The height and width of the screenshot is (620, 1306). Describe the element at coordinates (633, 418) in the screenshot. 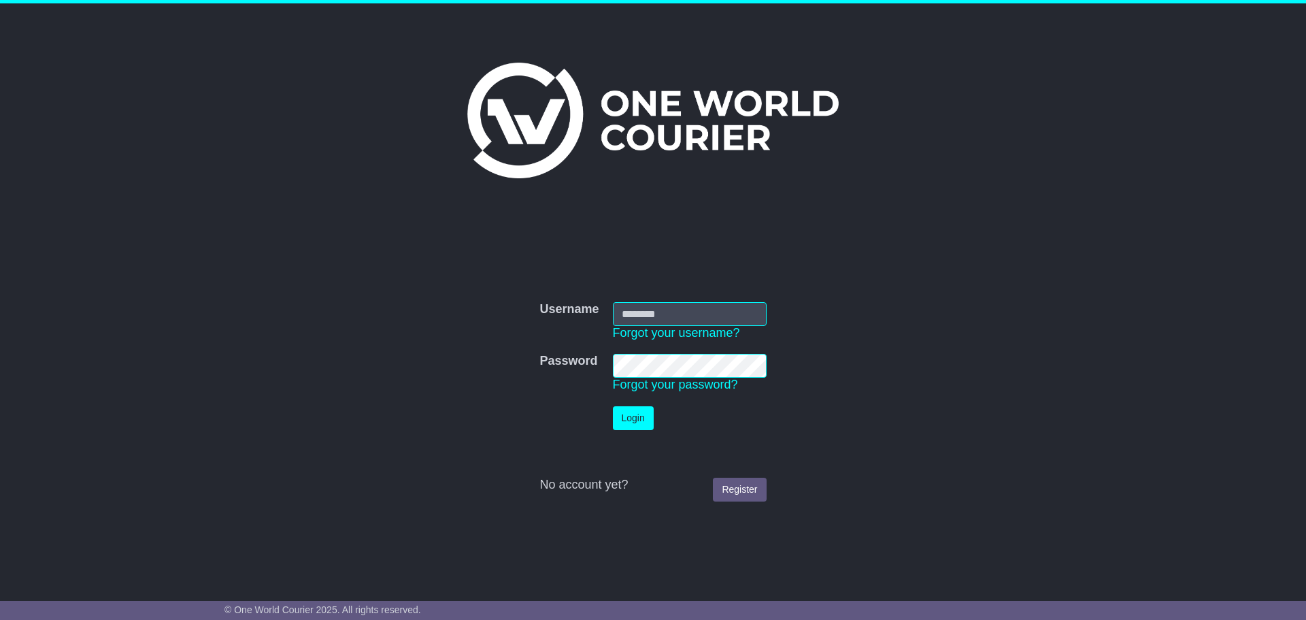

I see `button: Login` at that location.